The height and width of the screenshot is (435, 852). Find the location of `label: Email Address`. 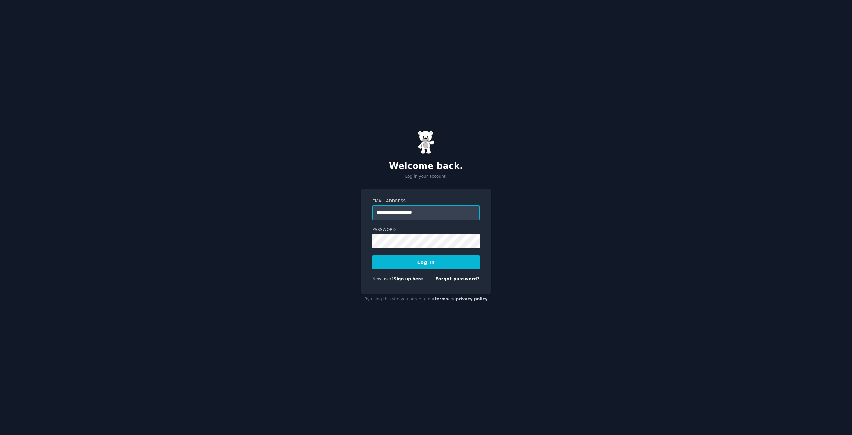

label: Email Address is located at coordinates (426, 201).